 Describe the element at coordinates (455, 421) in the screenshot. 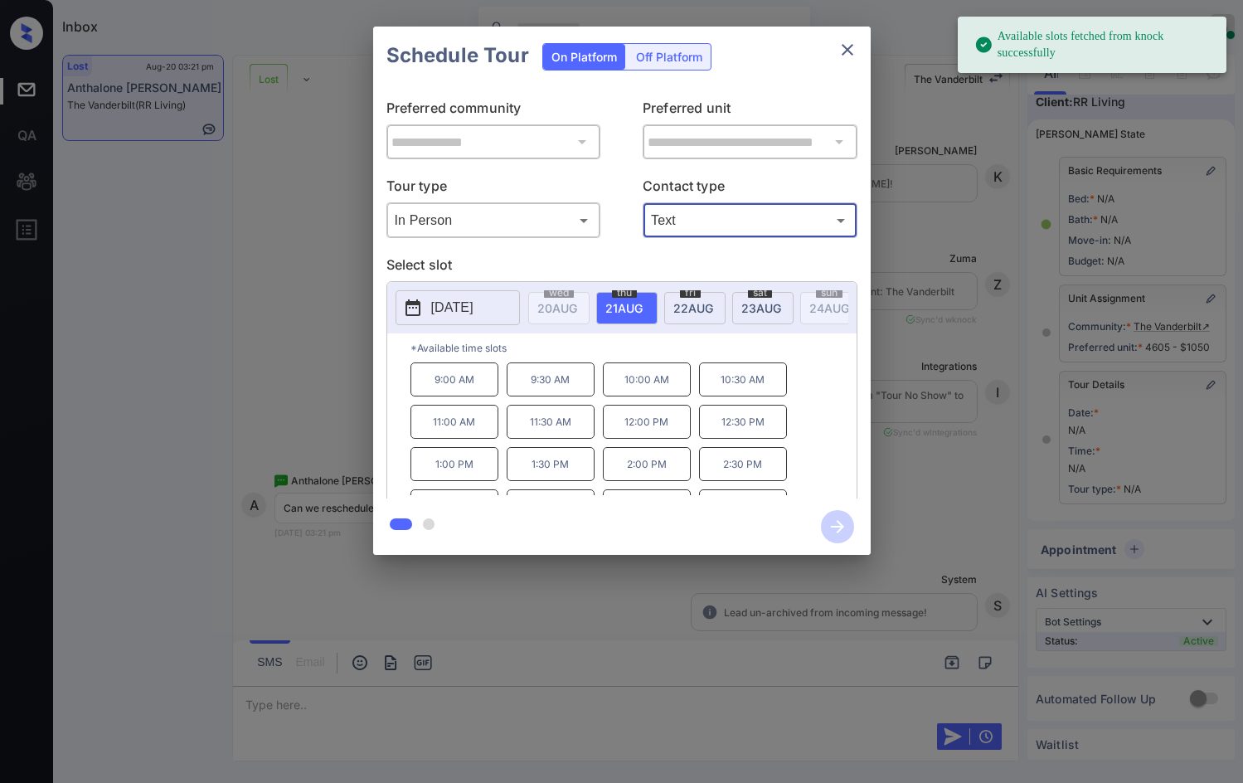

I see `p: 11:00 AM` at that location.